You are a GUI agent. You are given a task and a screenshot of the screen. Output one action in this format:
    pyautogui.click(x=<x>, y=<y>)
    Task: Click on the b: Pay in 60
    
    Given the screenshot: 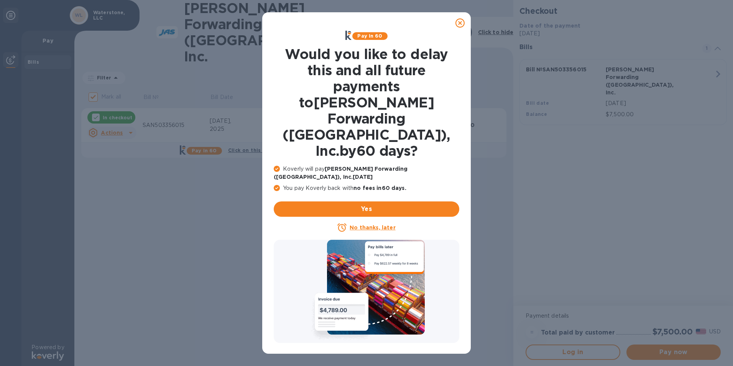 What is the action you would take?
    pyautogui.click(x=369, y=36)
    